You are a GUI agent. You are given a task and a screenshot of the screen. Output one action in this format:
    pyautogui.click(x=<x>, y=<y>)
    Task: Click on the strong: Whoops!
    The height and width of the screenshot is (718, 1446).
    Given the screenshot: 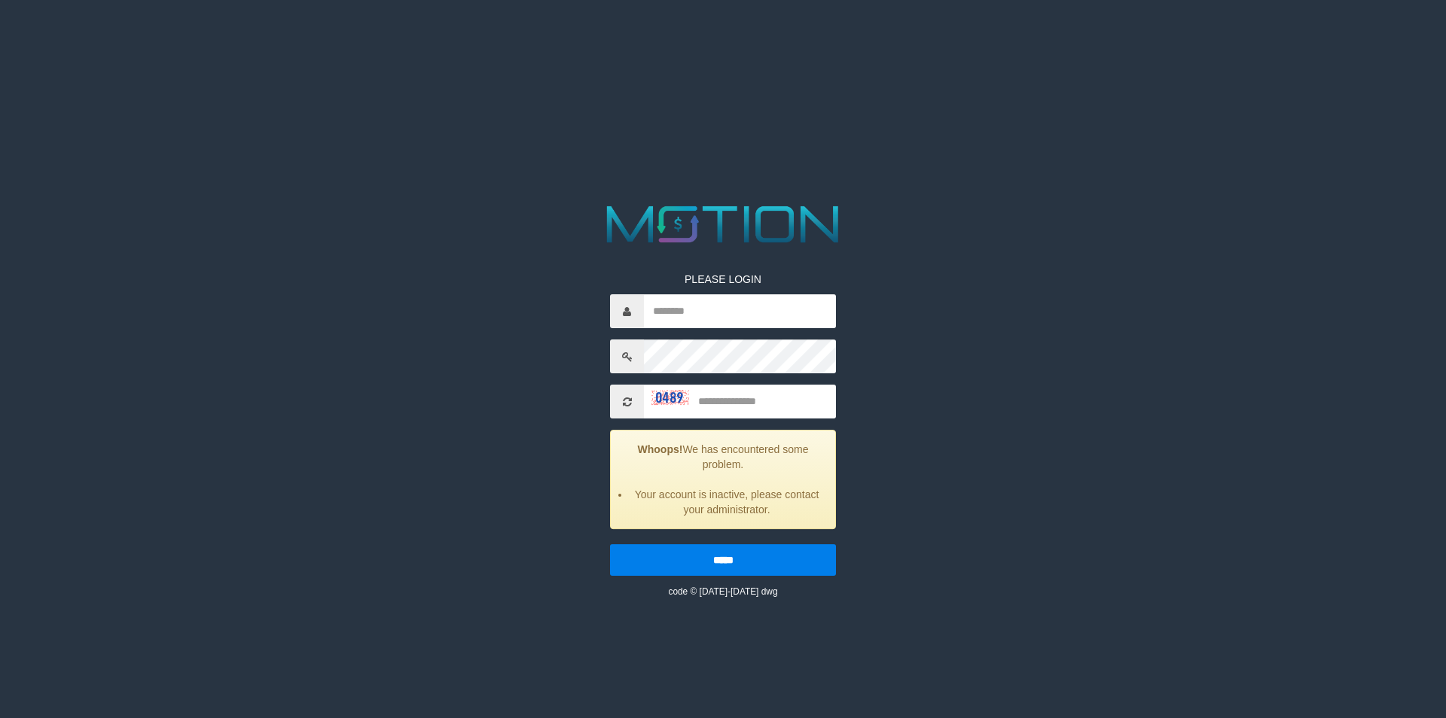 What is the action you would take?
    pyautogui.click(x=660, y=450)
    